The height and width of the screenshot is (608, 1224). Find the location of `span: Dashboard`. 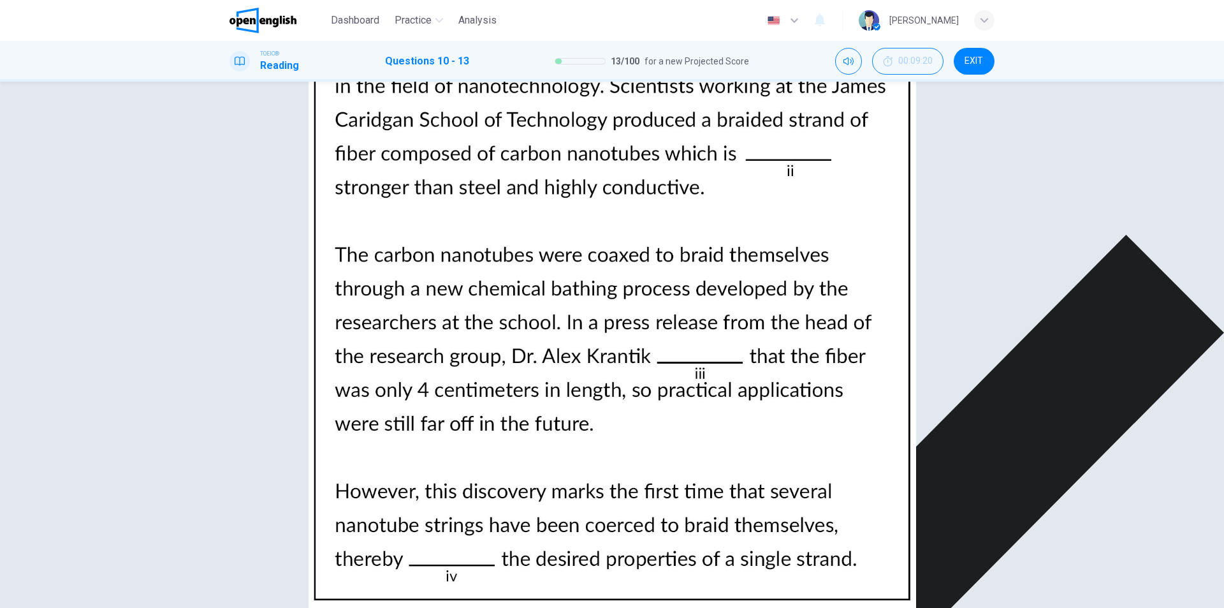

span: Dashboard is located at coordinates (355, 20).